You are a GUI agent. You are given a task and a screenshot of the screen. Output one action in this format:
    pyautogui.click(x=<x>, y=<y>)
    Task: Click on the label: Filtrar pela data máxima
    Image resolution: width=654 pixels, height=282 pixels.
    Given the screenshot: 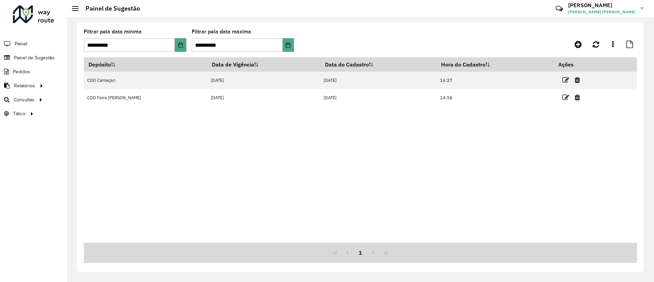 What is the action you would take?
    pyautogui.click(x=221, y=32)
    